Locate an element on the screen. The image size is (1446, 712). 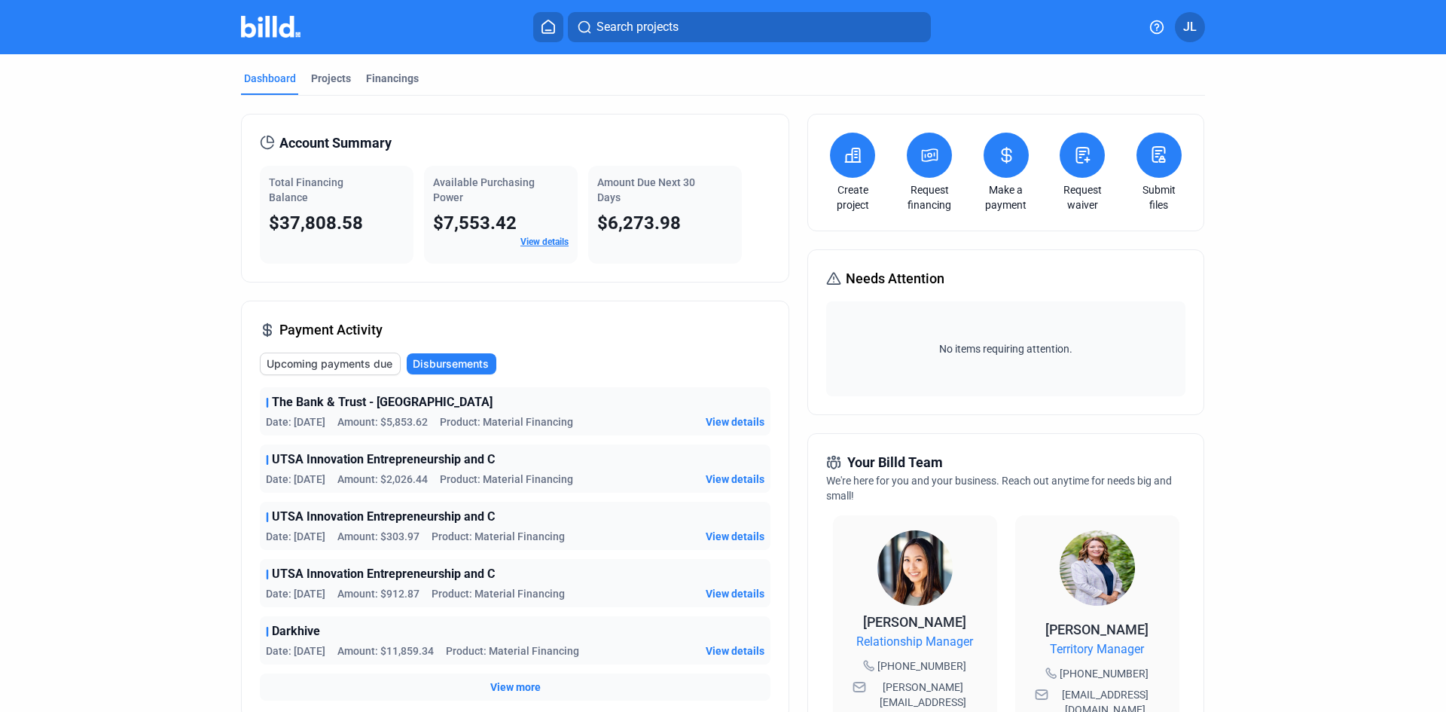
a: Request waiver is located at coordinates (1083, 197).